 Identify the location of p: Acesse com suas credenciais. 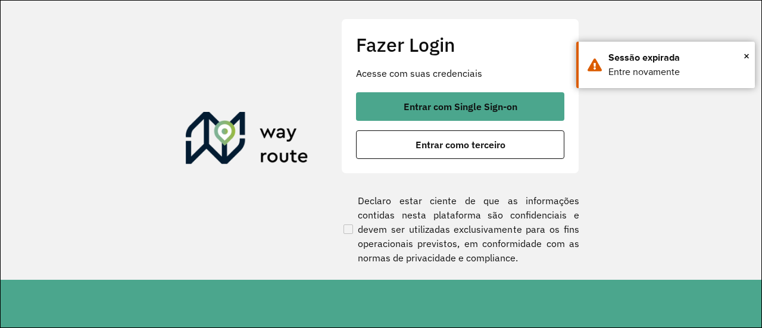
(460, 73).